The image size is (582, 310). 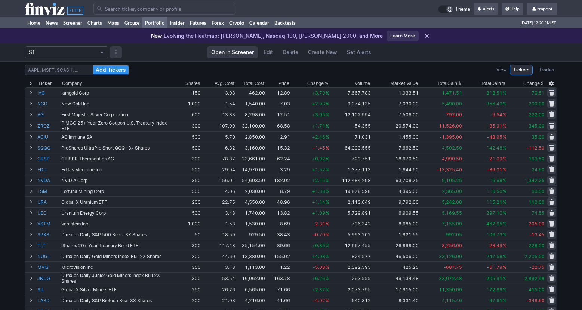 What do you see at coordinates (537, 126) in the screenshot?
I see `span: 345.00` at bounding box center [537, 126].